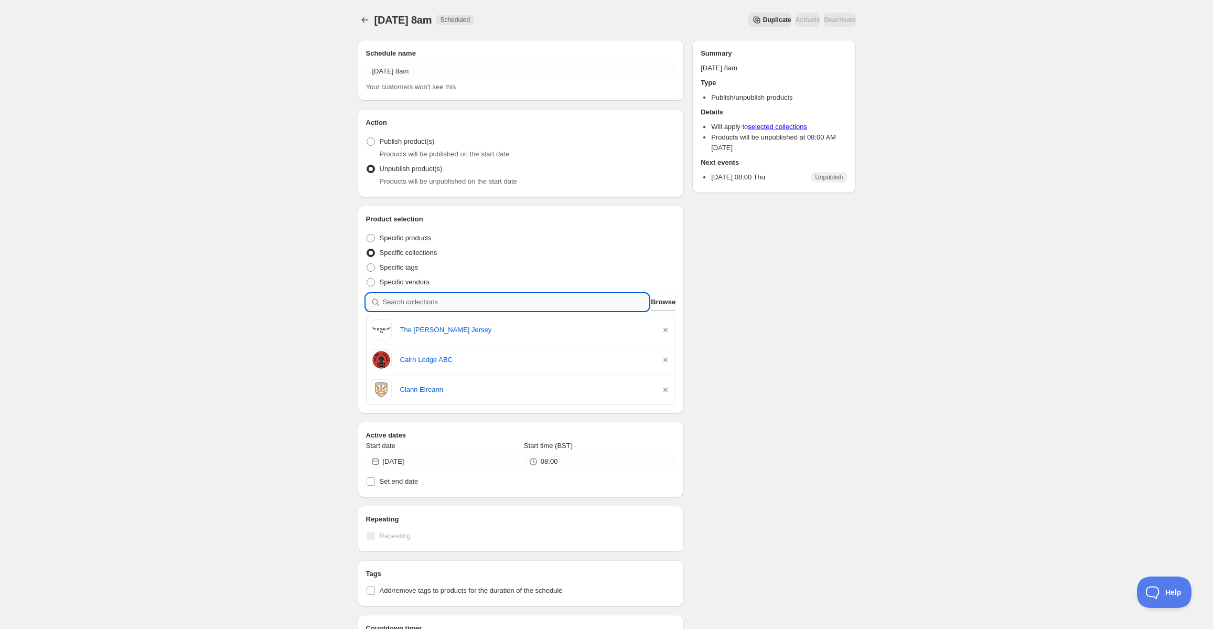 This screenshot has height=629, width=1213. Describe the element at coordinates (404, 282) in the screenshot. I see `span: Specific vendors` at that location.